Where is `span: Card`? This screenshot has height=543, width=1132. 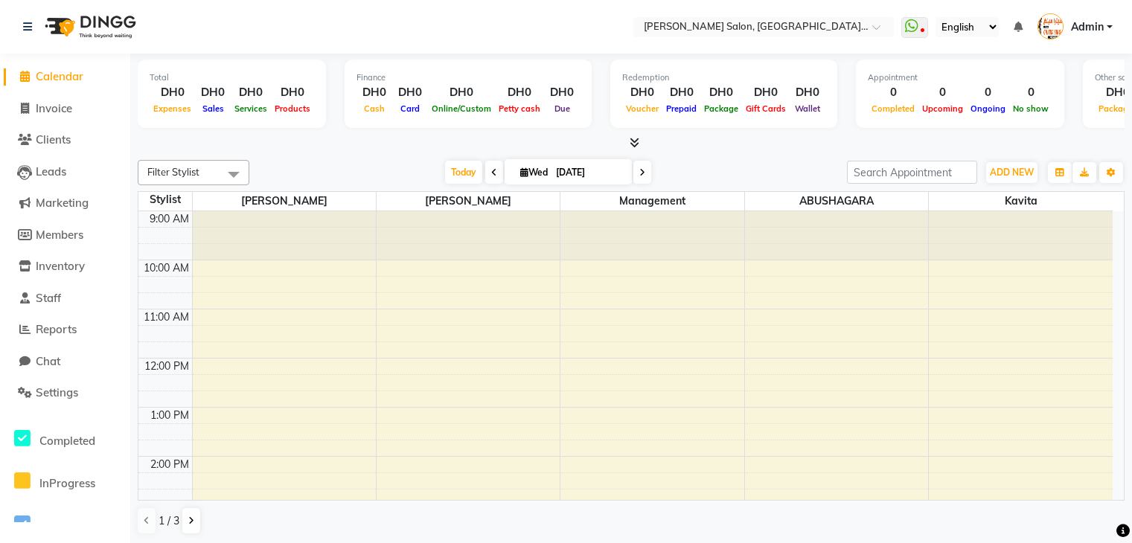 span: Card is located at coordinates (410, 109).